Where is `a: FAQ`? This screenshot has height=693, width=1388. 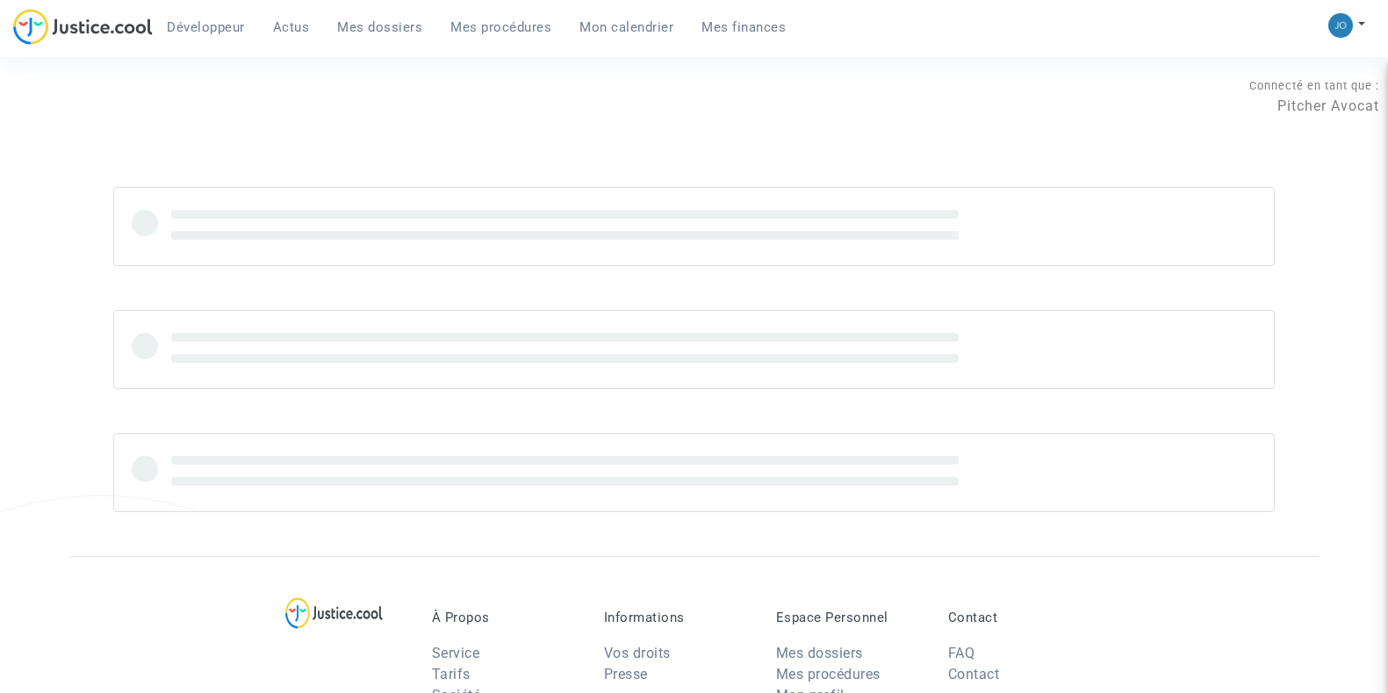
a: FAQ is located at coordinates (961, 652).